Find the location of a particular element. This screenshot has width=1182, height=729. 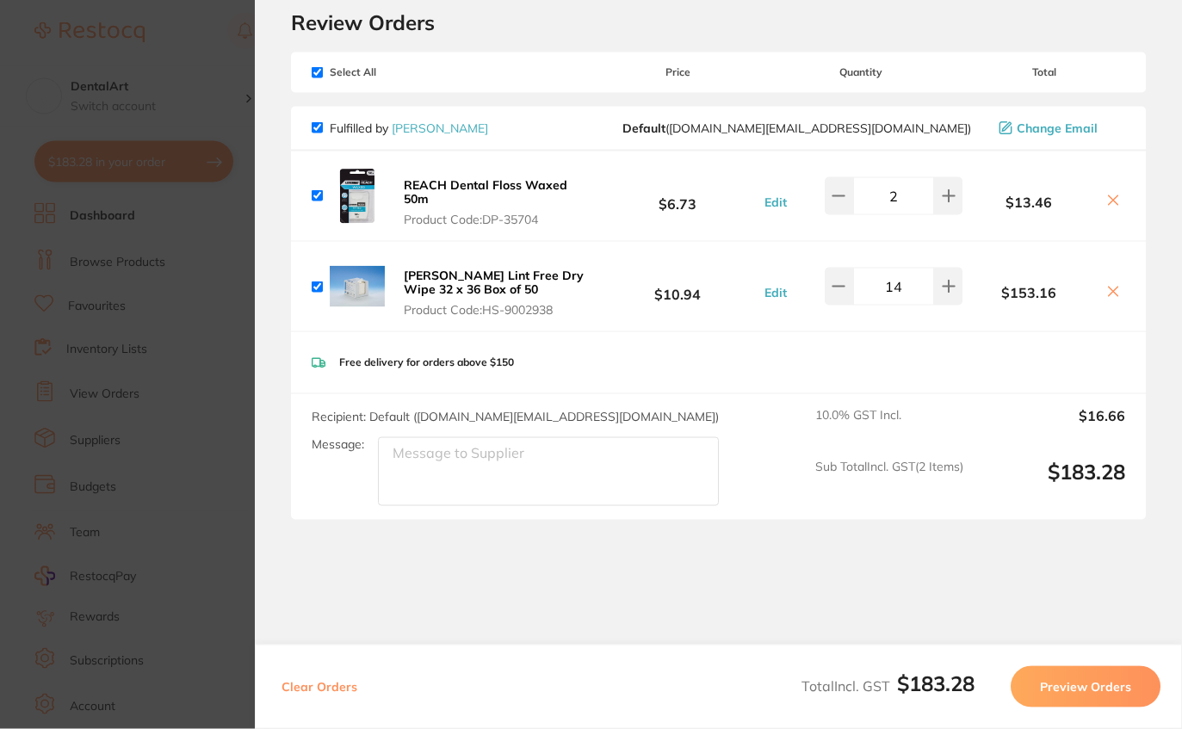

b: REACH Dental Floss Waxed 50m is located at coordinates (485, 192).